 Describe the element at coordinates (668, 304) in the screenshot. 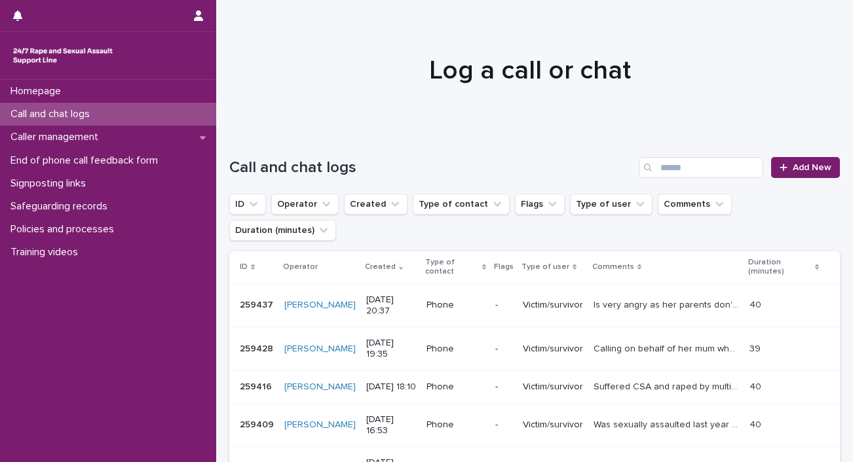

I see `p: Is very angry as her parents don't understand why hasn't got over the sexual assault she encounte...` at that location.